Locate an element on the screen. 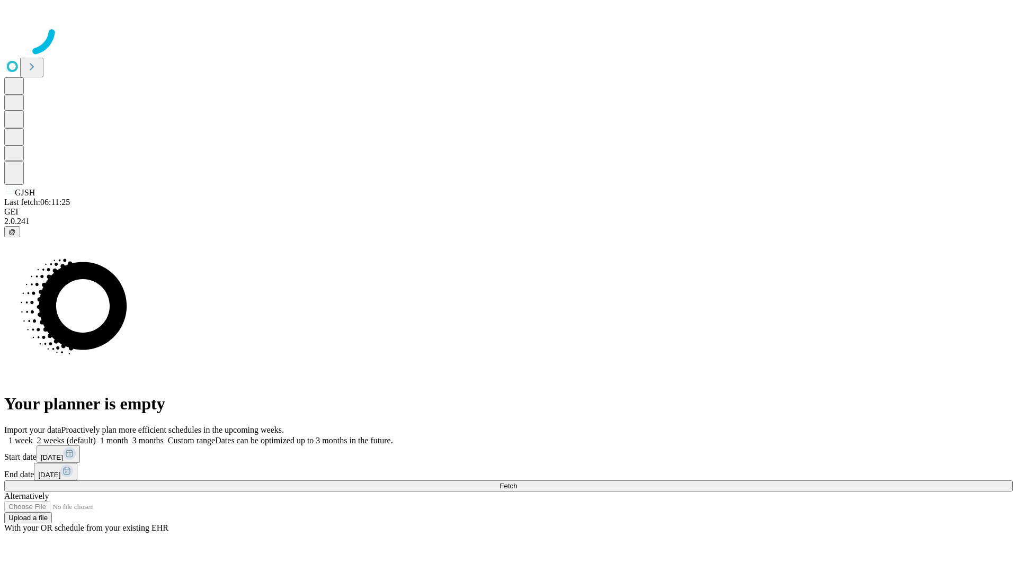 The image size is (1017, 572). span: Alternatively is located at coordinates (26, 496).